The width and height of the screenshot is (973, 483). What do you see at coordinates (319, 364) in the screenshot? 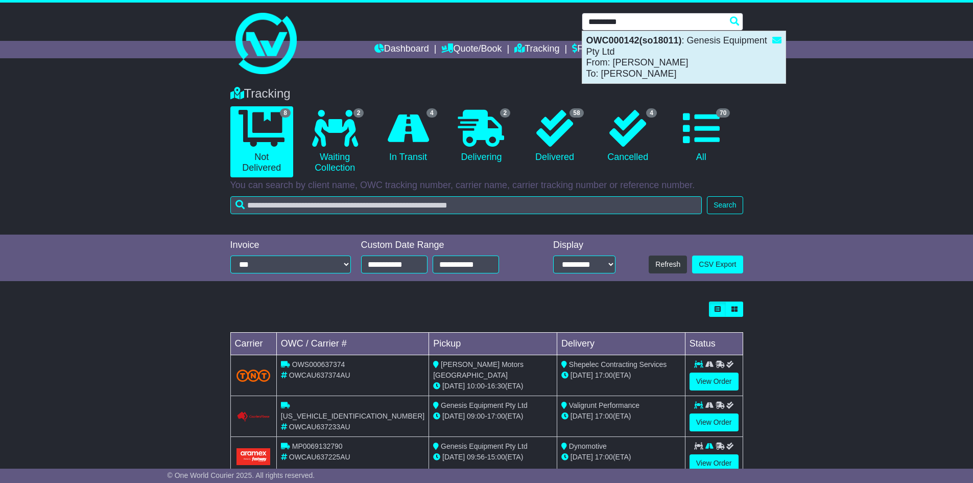
I see `span: OWS000637374` at bounding box center [319, 364].